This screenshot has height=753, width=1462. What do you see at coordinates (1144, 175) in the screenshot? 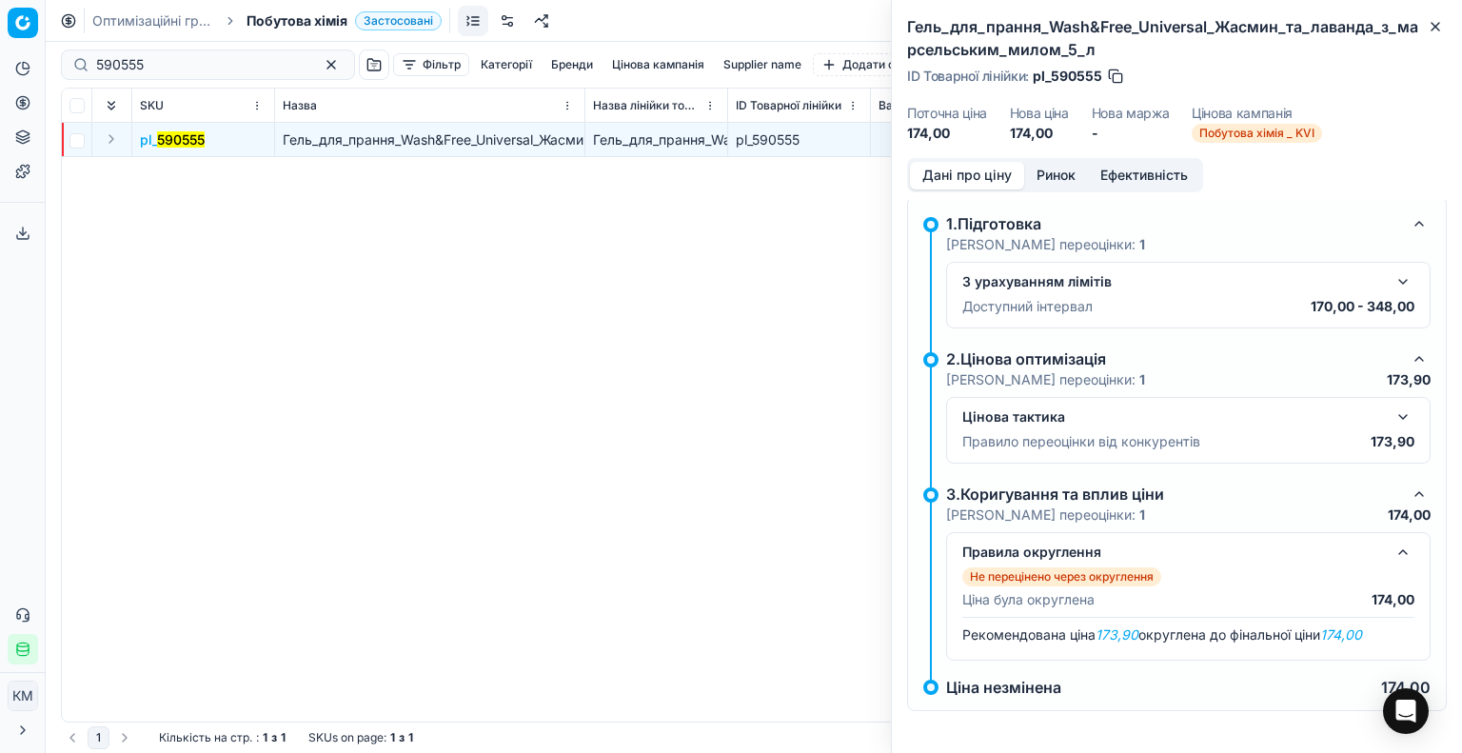
I see `button: Ефективність` at bounding box center [1144, 175].